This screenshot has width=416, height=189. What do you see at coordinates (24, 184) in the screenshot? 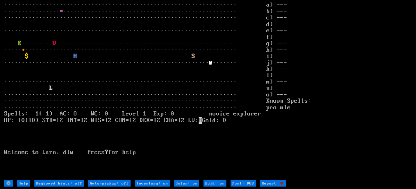
I see `input: Help` at bounding box center [24, 184].